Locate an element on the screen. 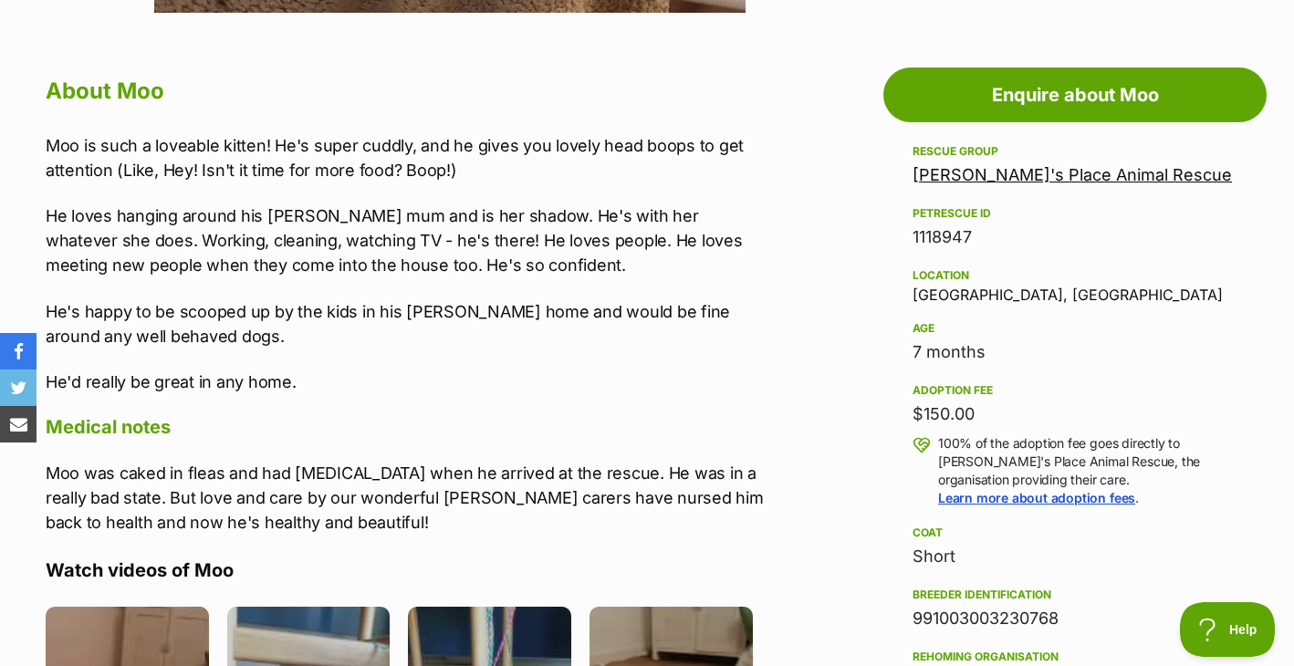 This screenshot has width=1294, height=666. h2: About Moo is located at coordinates (408, 91).